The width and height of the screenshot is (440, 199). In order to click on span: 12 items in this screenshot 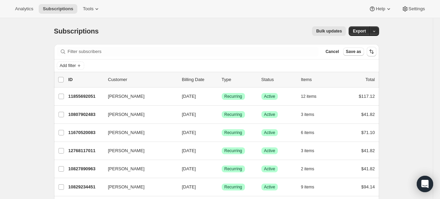, I will do `click(309, 97)`.